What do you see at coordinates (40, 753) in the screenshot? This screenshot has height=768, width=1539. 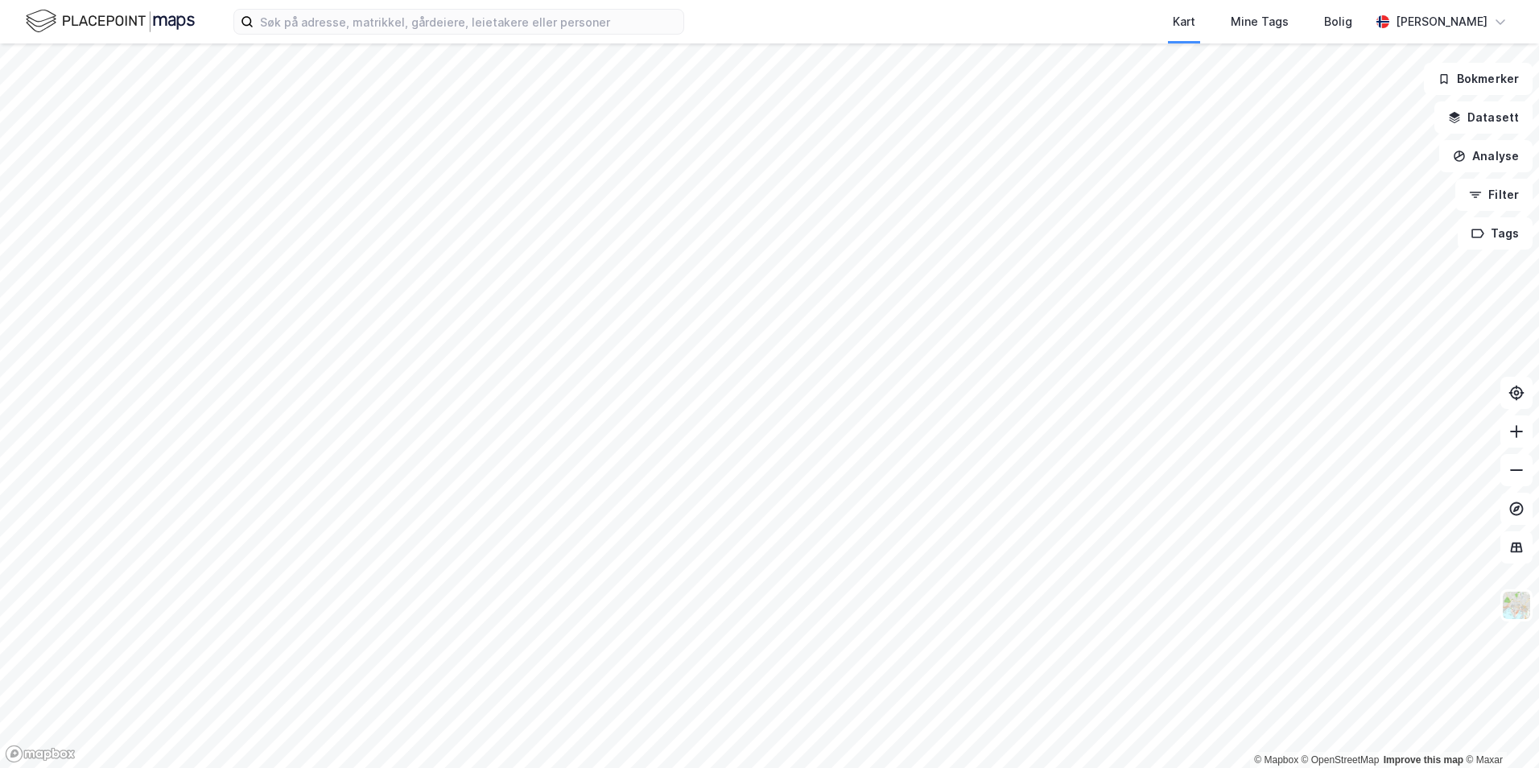 I see `a: Mapbox homepage` at bounding box center [40, 753].